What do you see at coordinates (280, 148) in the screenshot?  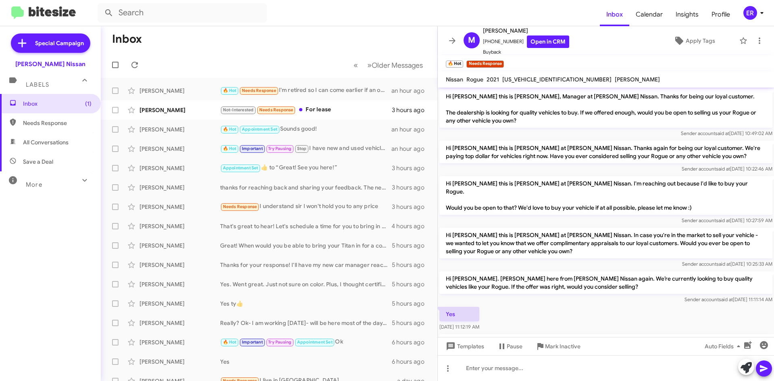 I see `span: Try Pausing` at bounding box center [280, 148].